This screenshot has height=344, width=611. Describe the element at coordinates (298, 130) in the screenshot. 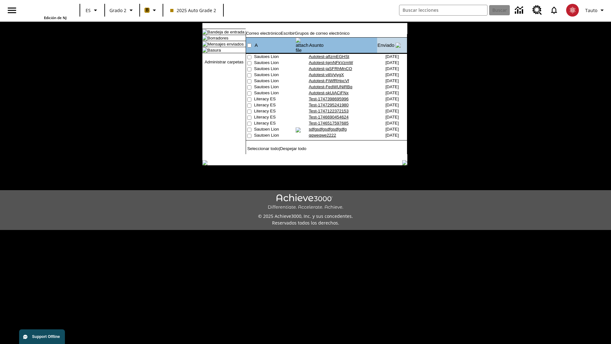

I see `img: attach_icon.gif` at that location.